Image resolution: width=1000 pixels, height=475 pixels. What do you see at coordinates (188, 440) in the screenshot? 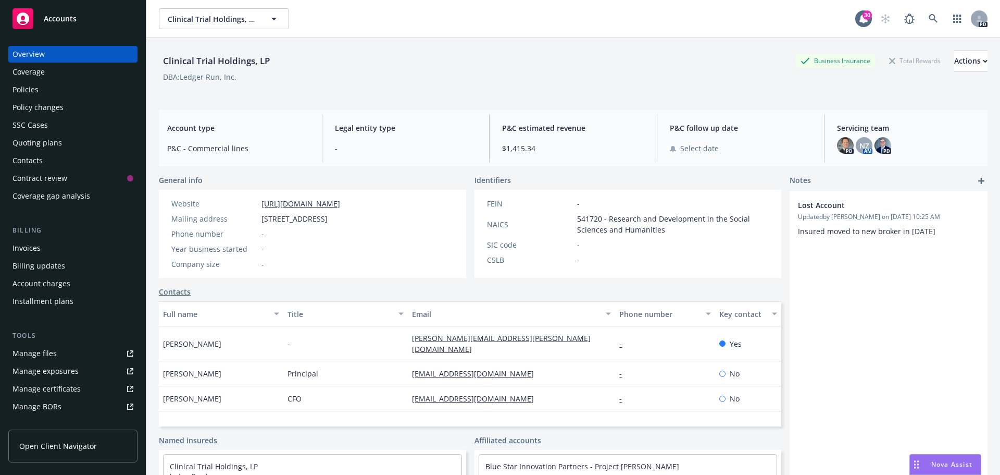
I see `a: Named insureds` at bounding box center [188, 440].